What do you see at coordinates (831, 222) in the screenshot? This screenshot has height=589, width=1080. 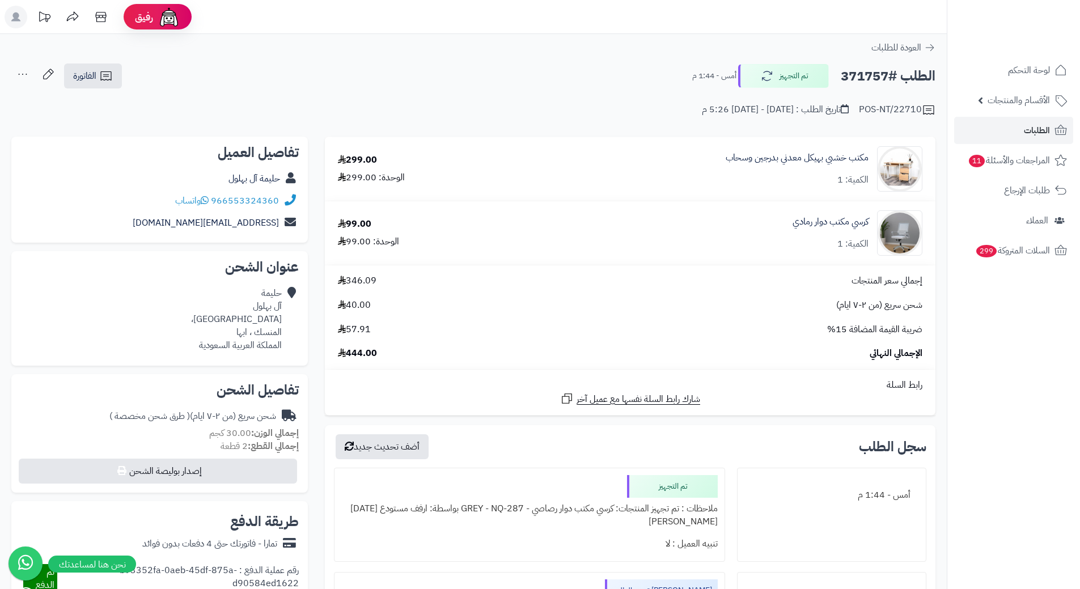 I see `a: كرسي مكتب دوار رمادي` at bounding box center [831, 222].